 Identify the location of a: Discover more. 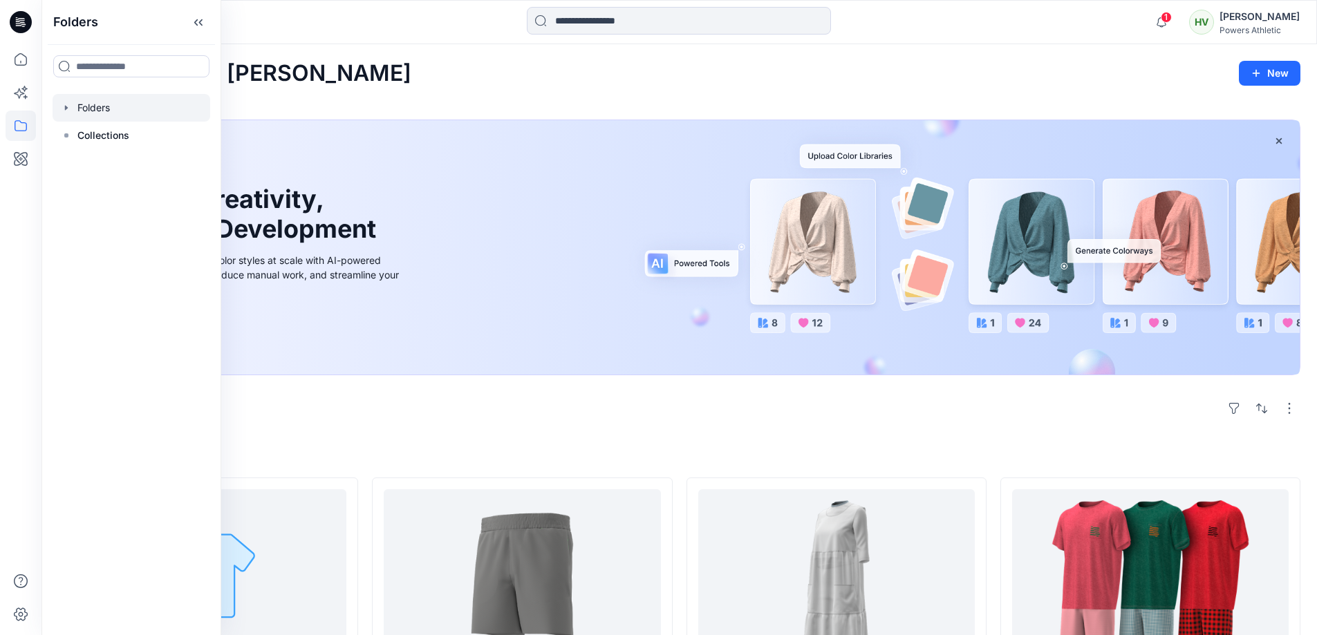
(247, 327).